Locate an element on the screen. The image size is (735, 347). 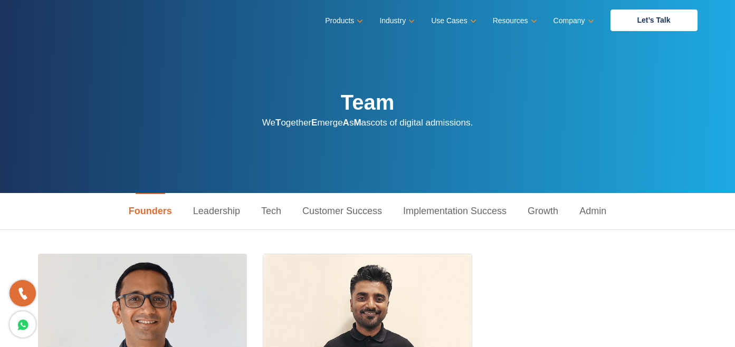
strong: Team is located at coordinates (368, 102).